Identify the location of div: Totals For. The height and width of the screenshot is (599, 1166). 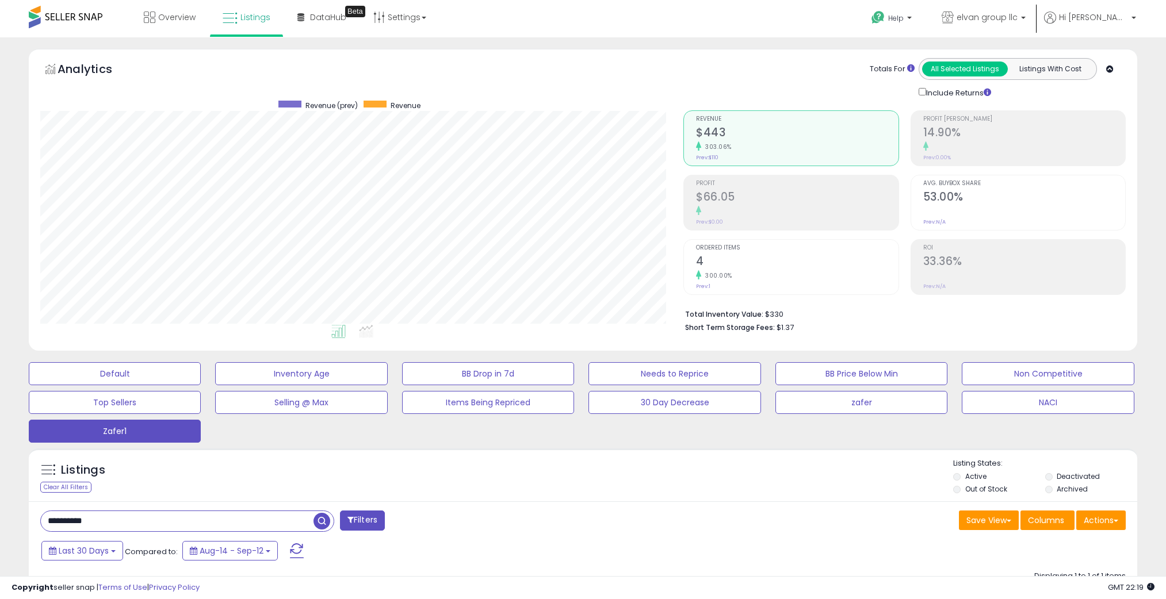
(892, 69).